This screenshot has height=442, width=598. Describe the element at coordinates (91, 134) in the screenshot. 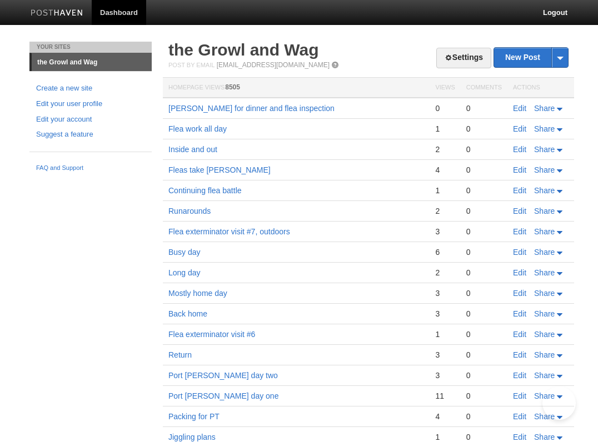

I see `a: Suggest a feature` at that location.